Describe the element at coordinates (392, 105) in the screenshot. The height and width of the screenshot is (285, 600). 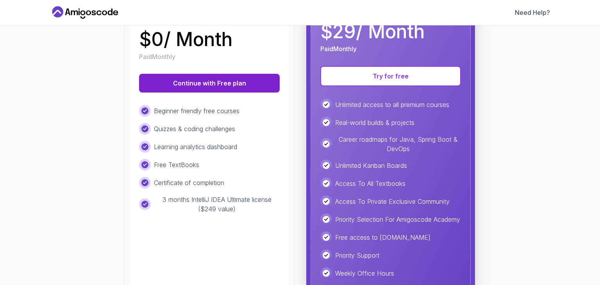
I see `p: Unlimited access to all premium courses` at that location.